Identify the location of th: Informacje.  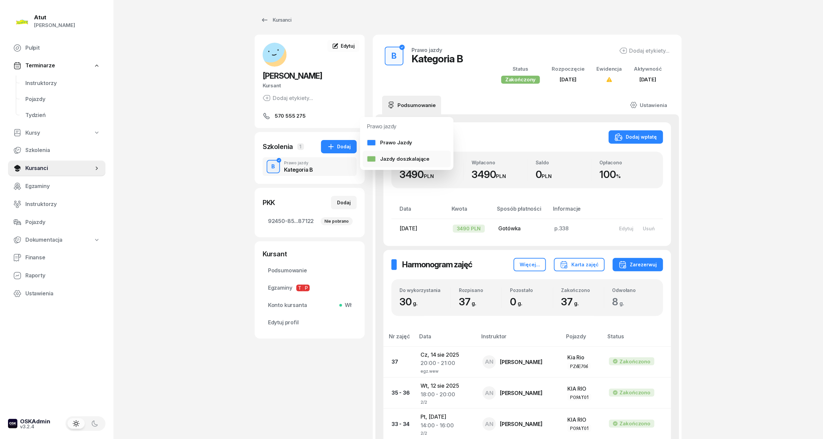
(579, 211).